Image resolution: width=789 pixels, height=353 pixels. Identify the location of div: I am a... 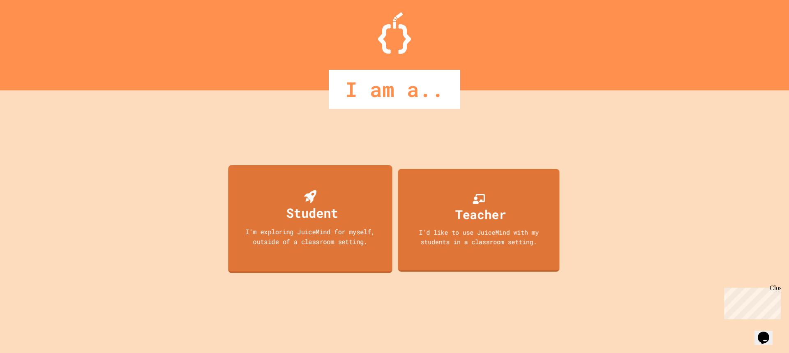
(394, 89).